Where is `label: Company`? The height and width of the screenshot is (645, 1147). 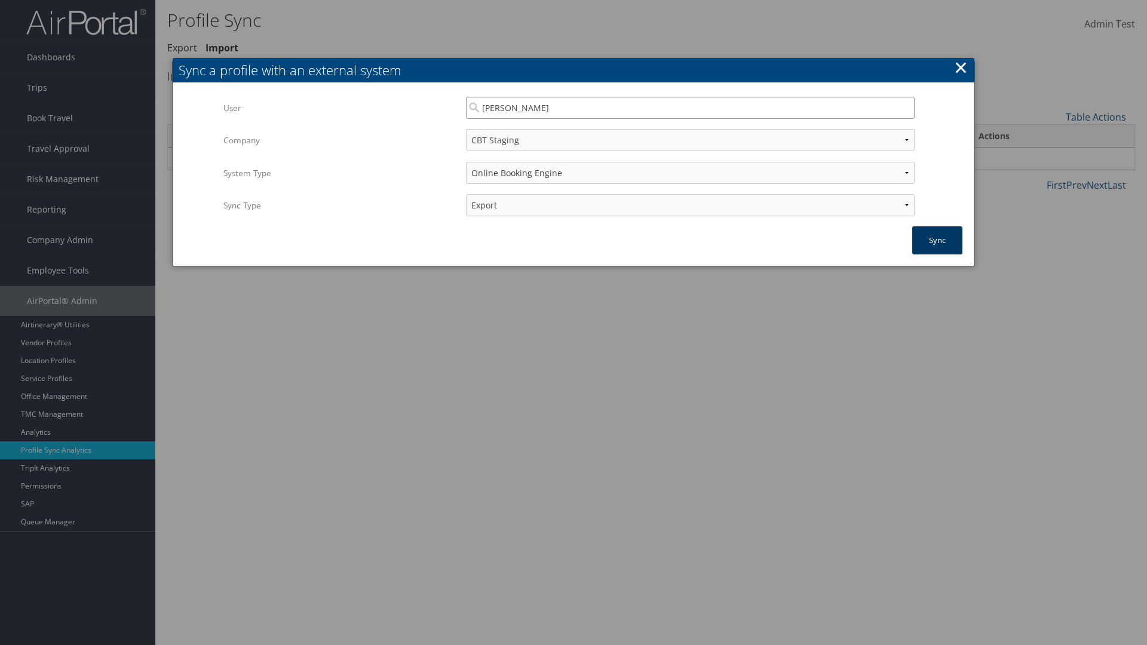 label: Company is located at coordinates (340, 140).